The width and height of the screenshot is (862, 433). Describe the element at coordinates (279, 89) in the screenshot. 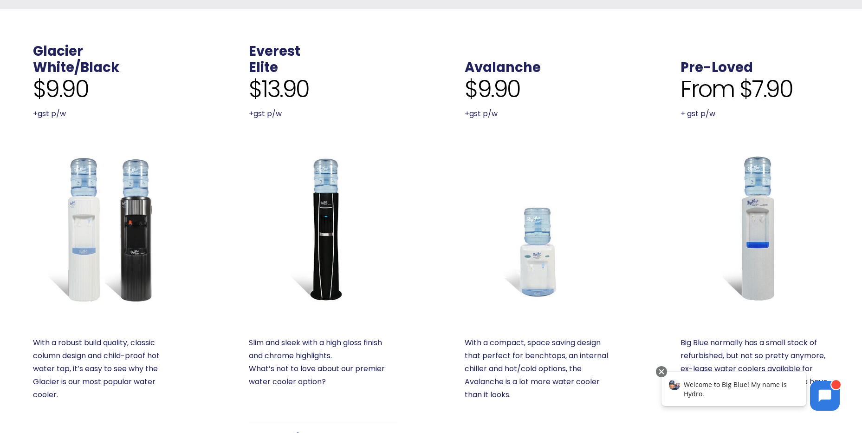

I see `span: $13.90` at that location.